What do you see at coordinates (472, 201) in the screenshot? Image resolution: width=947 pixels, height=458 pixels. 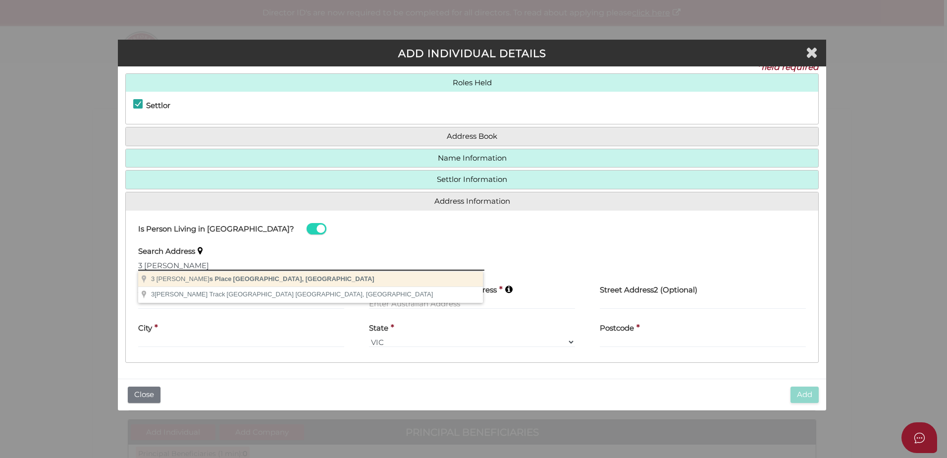 I see `a: Address Information` at bounding box center [472, 201].